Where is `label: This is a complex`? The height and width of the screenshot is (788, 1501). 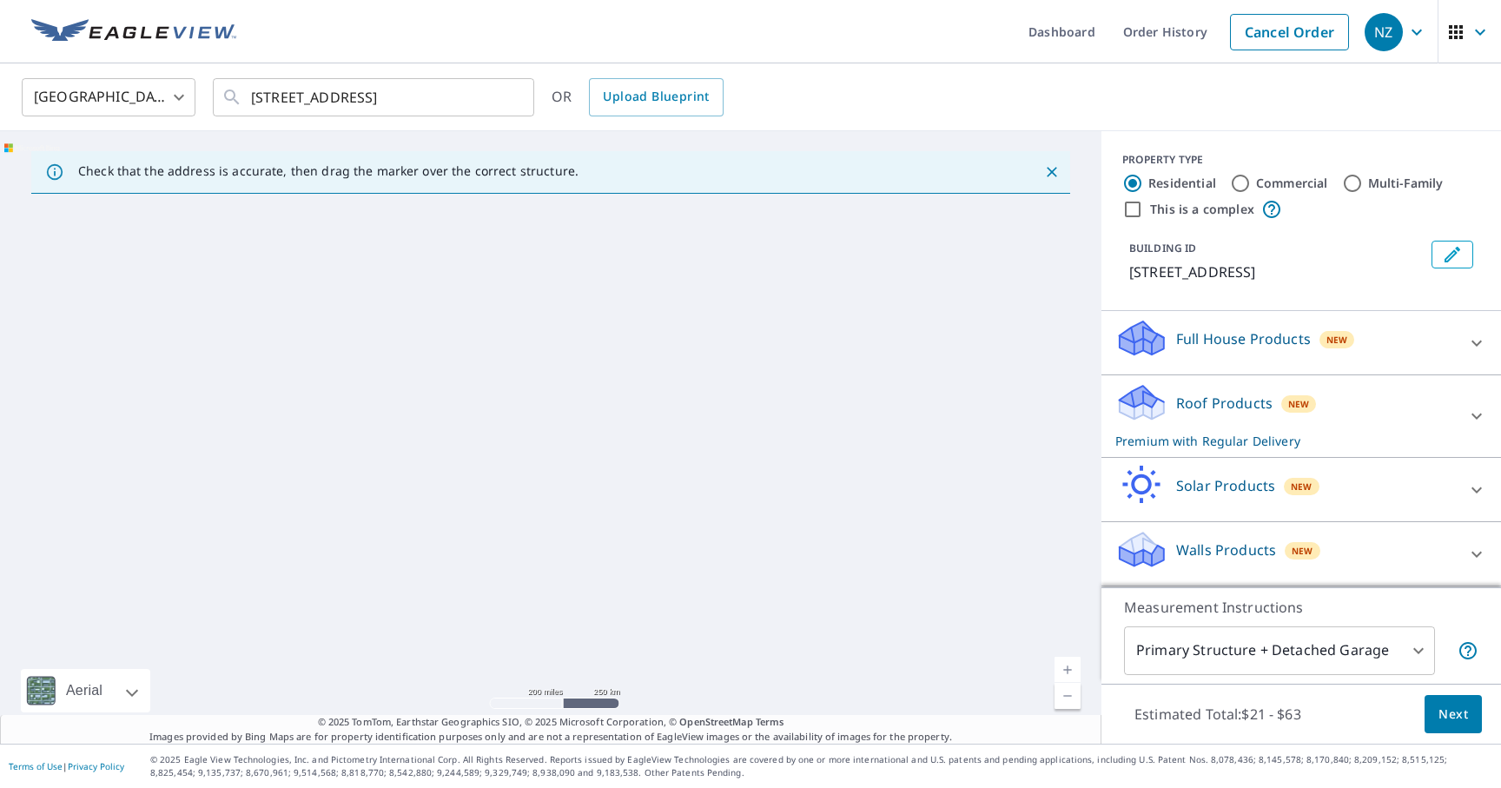 label: This is a complex is located at coordinates (1202, 209).